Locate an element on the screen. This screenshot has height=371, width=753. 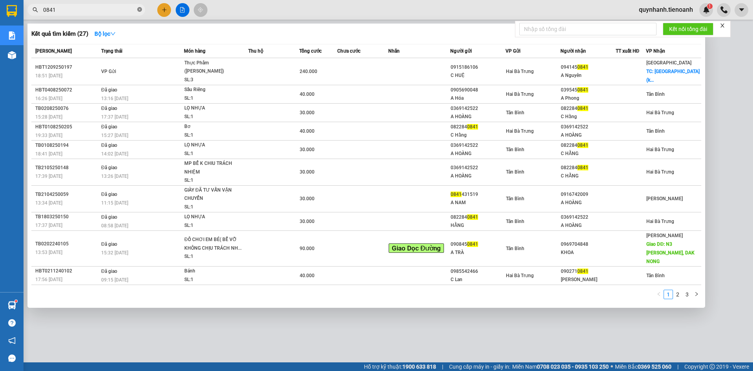
img: logo-vxr is located at coordinates (12, 11).